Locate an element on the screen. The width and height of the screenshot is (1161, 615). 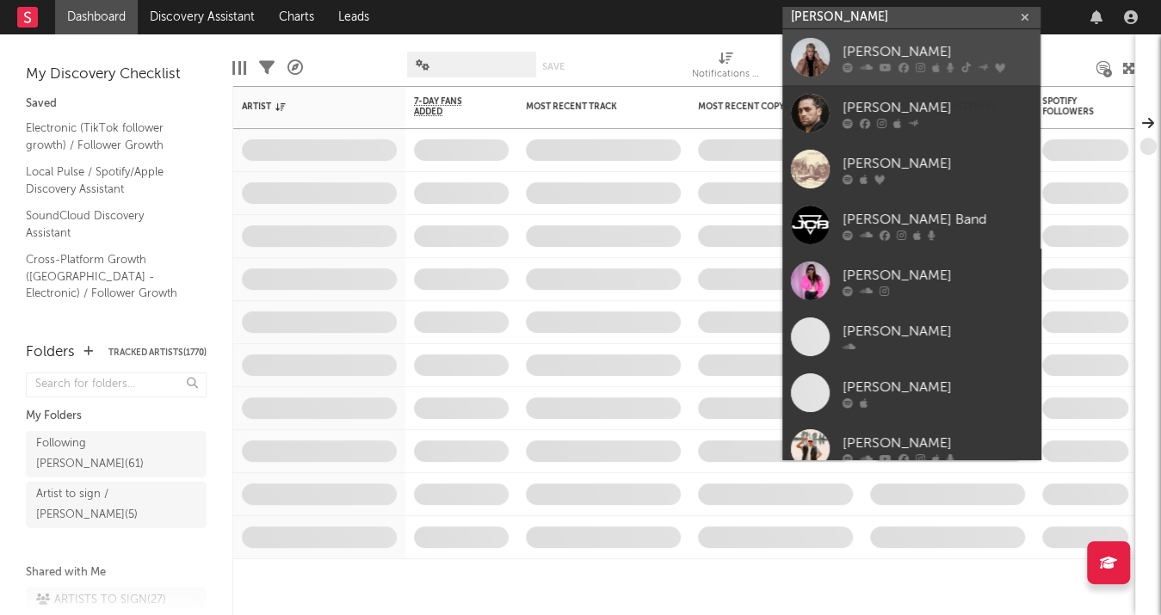
div: My Folders is located at coordinates (116, 416).